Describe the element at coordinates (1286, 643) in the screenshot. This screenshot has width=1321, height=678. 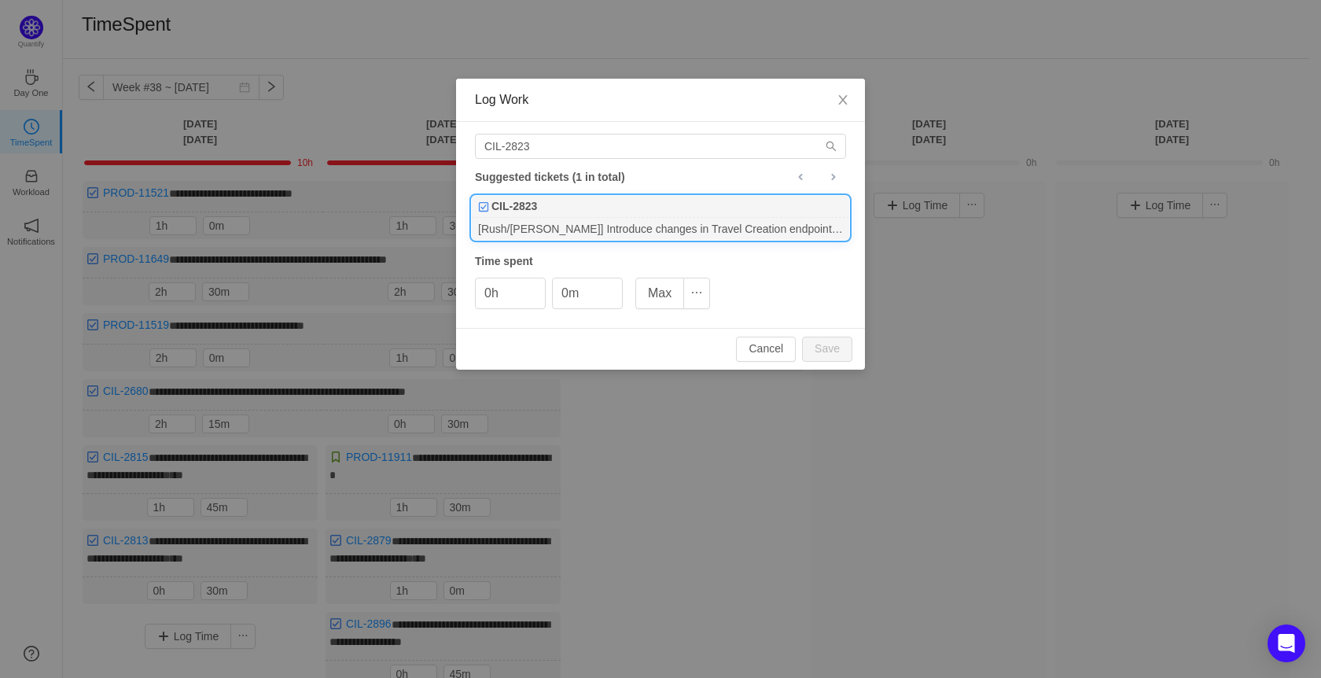
I see `div: Open Intercom Messenger` at that location.